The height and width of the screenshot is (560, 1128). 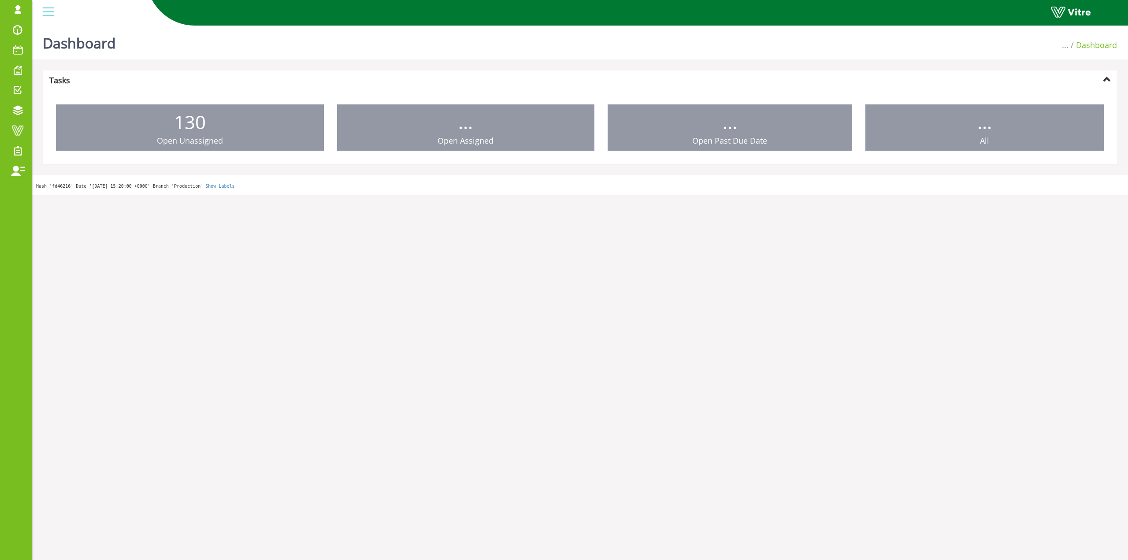 I want to click on strong: Tasks, so click(x=59, y=80).